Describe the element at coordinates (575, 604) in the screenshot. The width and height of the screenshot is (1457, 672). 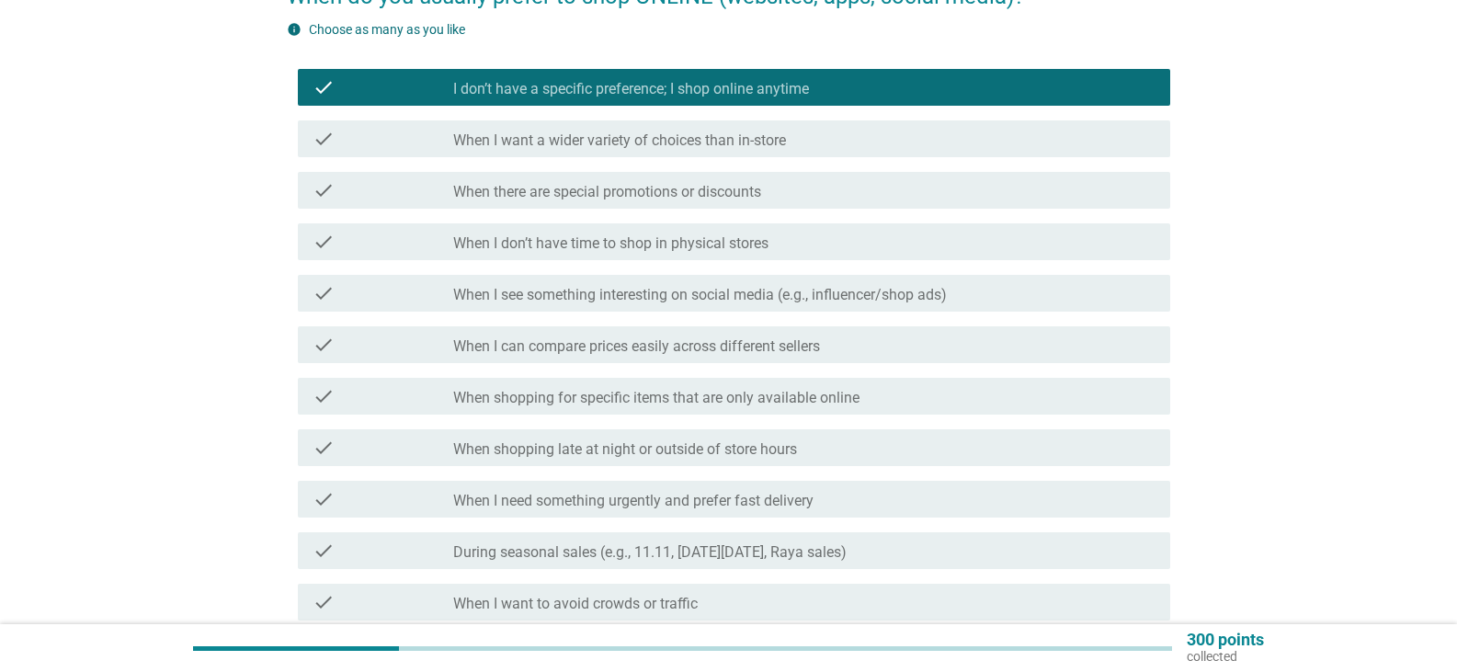
I see `label: When I want to avoid crowds or traffic` at that location.